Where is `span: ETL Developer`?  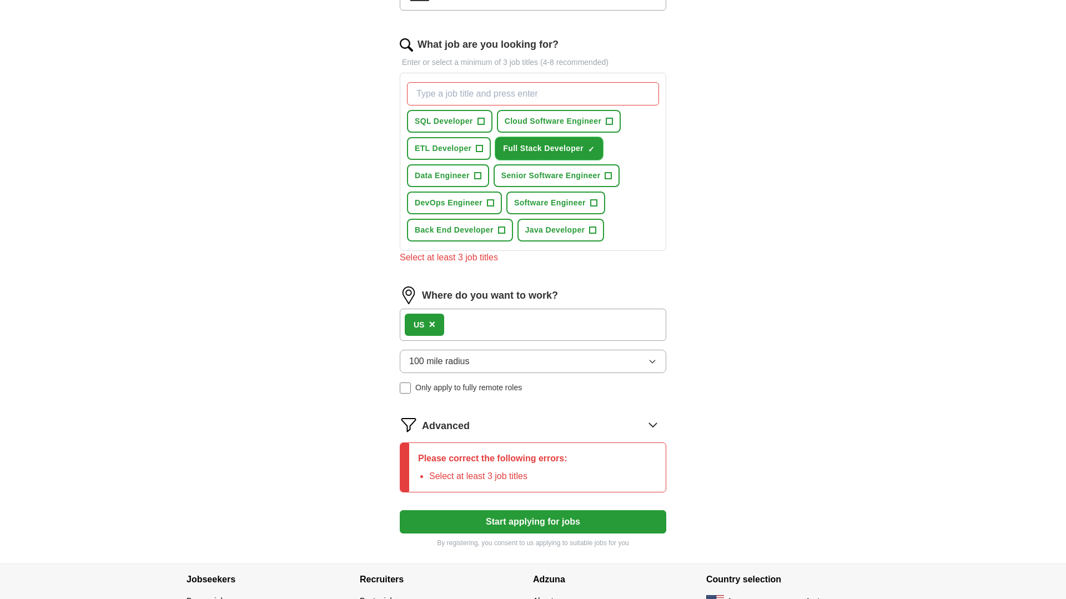
span: ETL Developer is located at coordinates (443, 148).